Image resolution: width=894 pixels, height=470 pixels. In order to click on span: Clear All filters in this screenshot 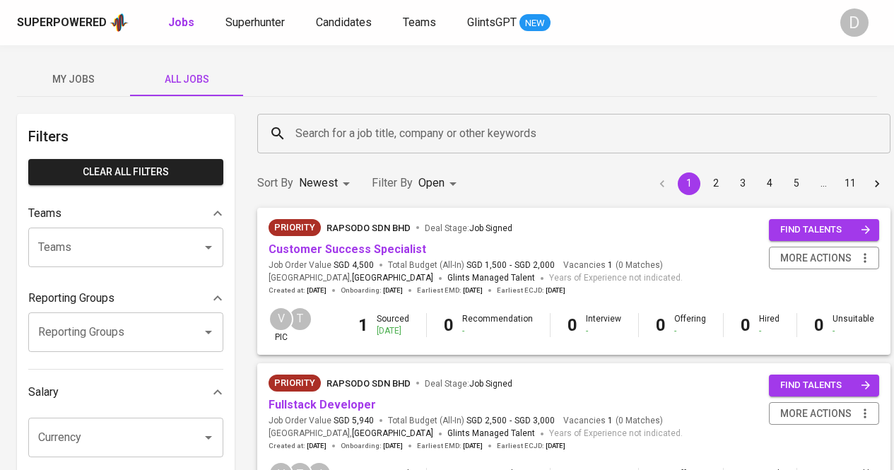, I will do `click(126, 172)`.